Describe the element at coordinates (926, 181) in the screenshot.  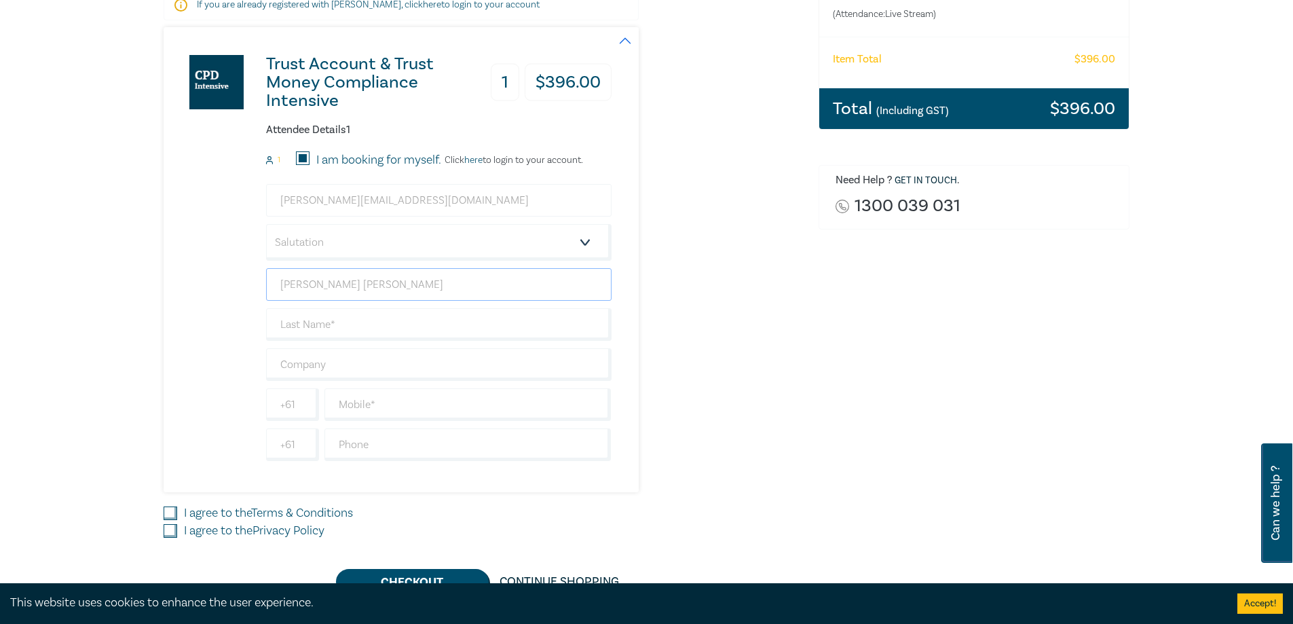
I see `a: Get in touch` at that location.